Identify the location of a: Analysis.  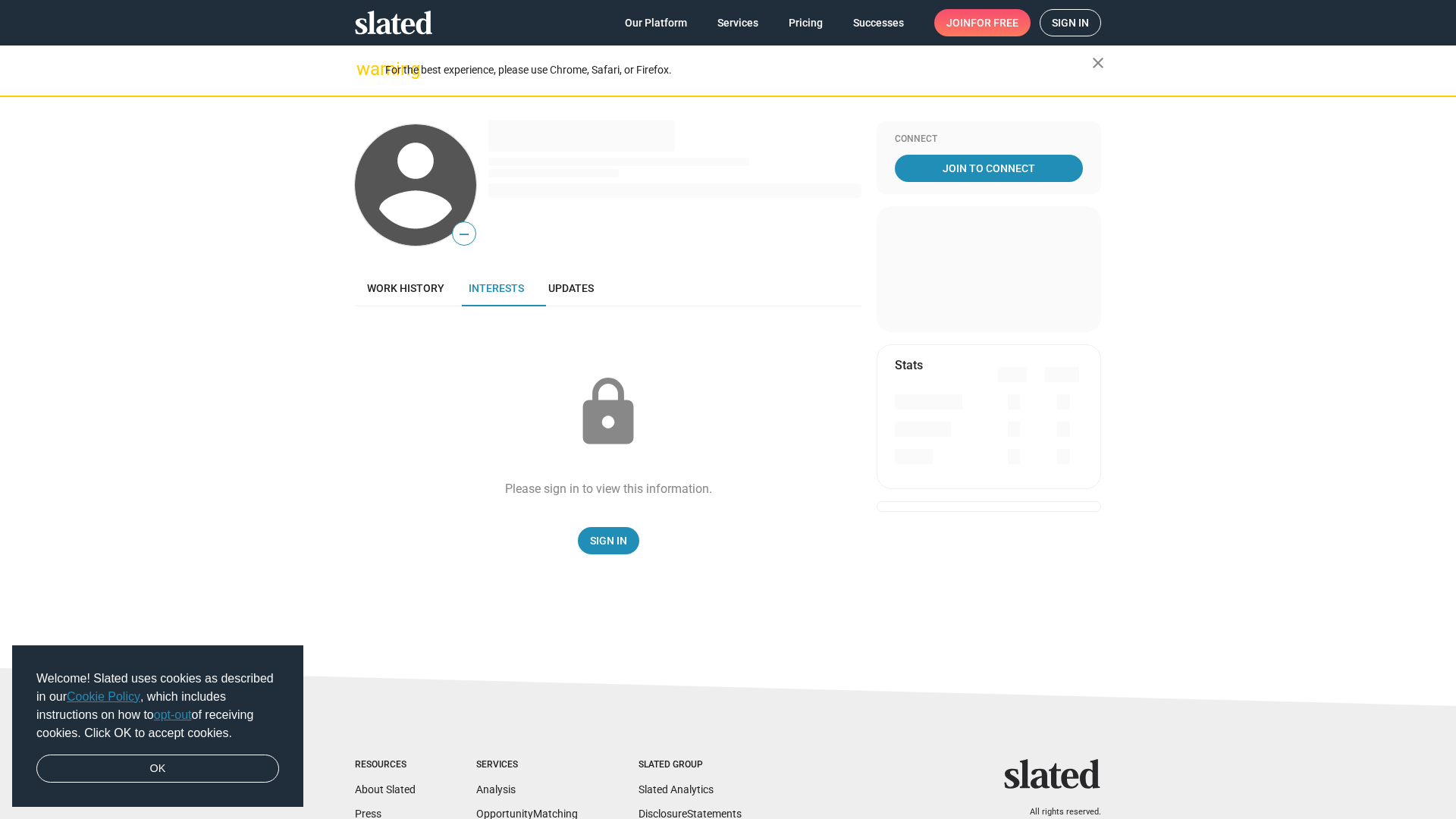
(496, 789).